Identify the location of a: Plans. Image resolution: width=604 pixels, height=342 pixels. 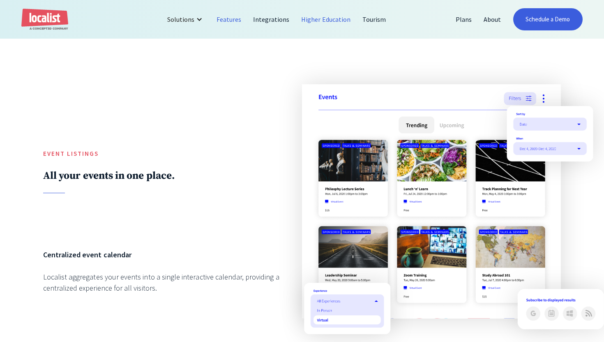
(464, 19).